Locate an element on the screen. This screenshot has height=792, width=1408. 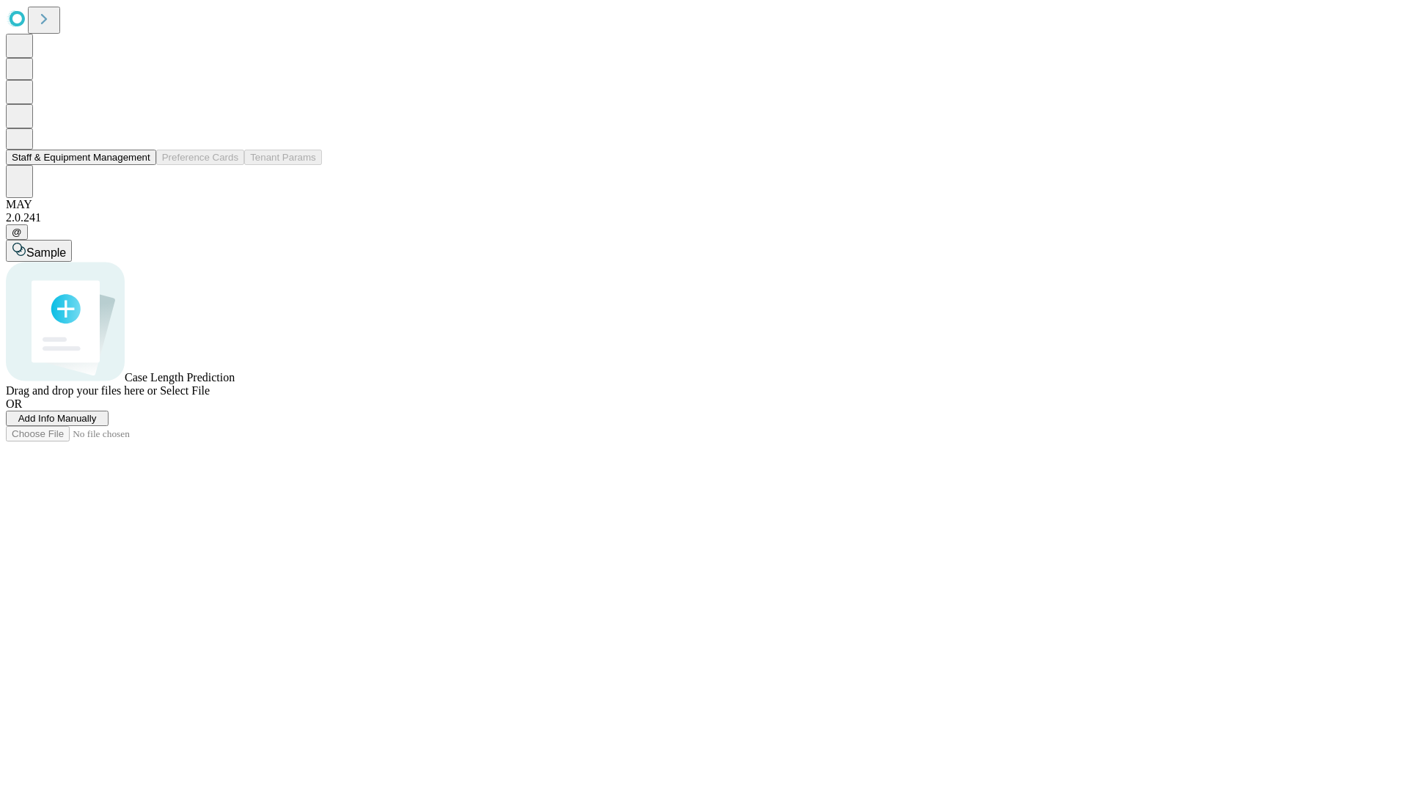
button: Staff & Equipment Management is located at coordinates (81, 157).